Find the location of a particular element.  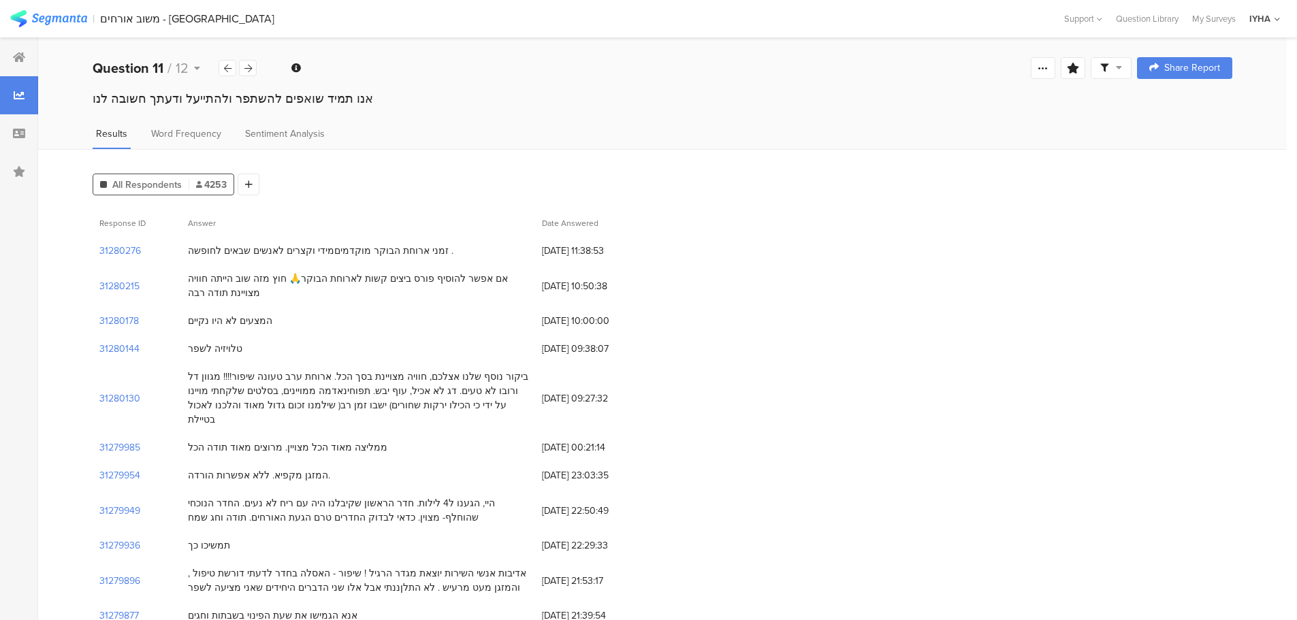

div: ממליצה מאוד הכל מצויין. מרוצים מאוד תודה הכל is located at coordinates (287, 447).